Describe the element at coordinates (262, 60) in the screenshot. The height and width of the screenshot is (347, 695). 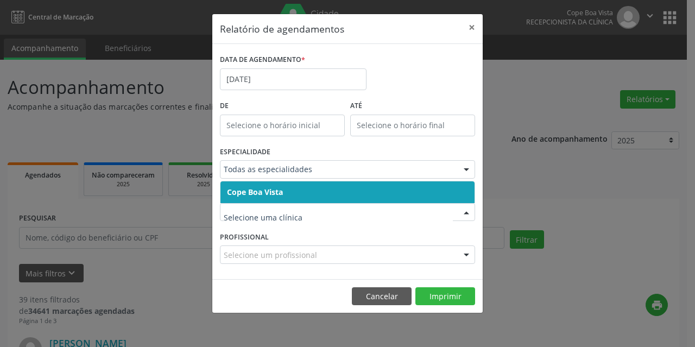
I see `label: DATA DE AGENDAMENTO` at that location.